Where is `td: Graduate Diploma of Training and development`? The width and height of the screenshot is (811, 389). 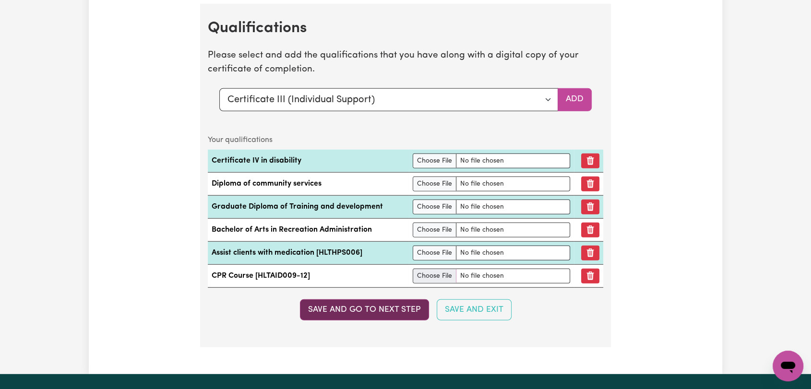 td: Graduate Diploma of Training and development is located at coordinates (308, 207).